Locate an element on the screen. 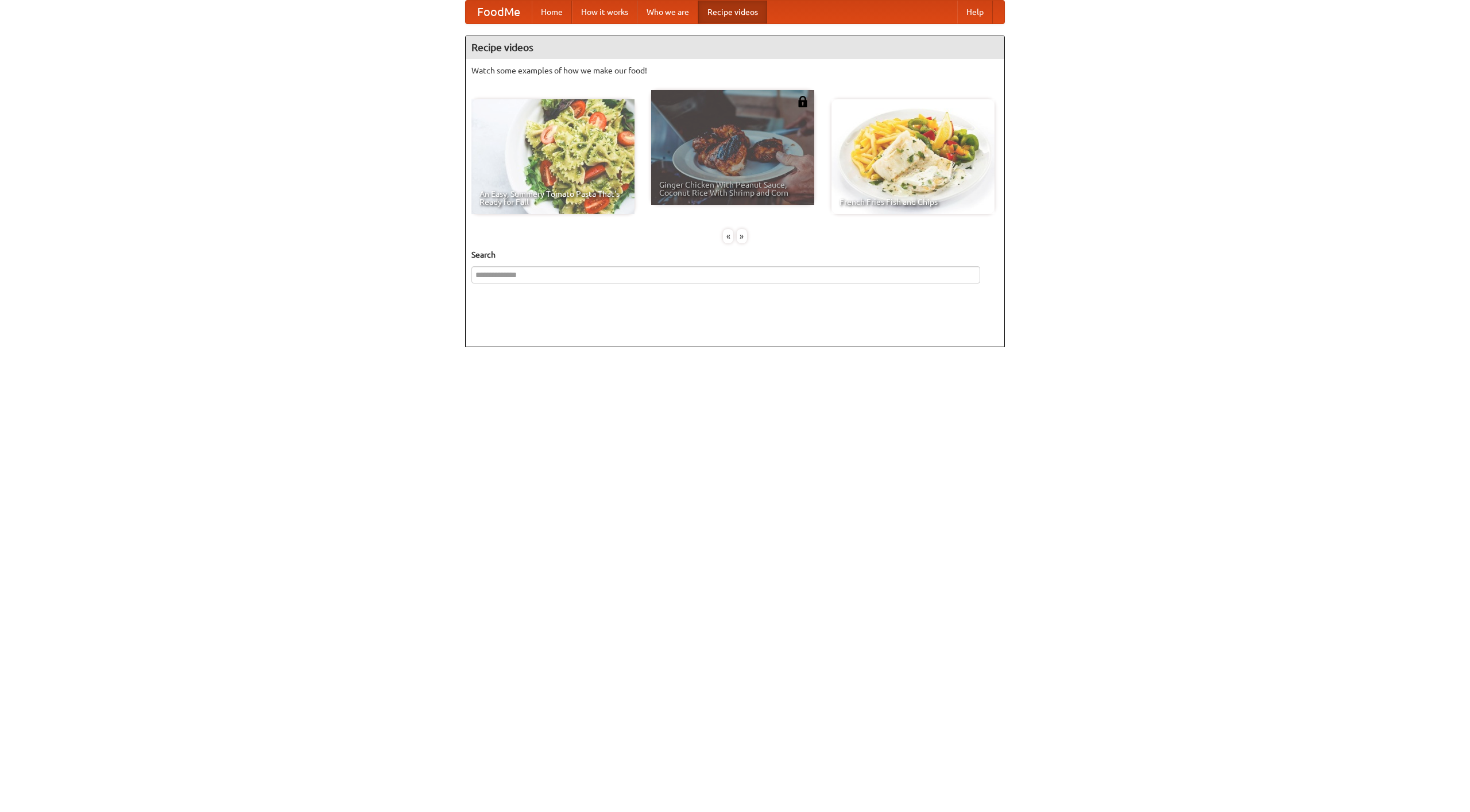  span: An Easy, Summery Tomato Pasta That's Ready for Fall is located at coordinates (553, 198).